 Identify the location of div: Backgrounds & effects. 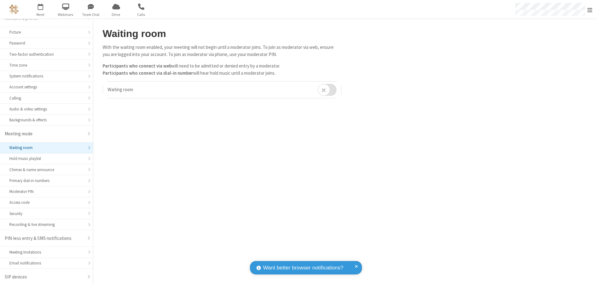
(46, 120).